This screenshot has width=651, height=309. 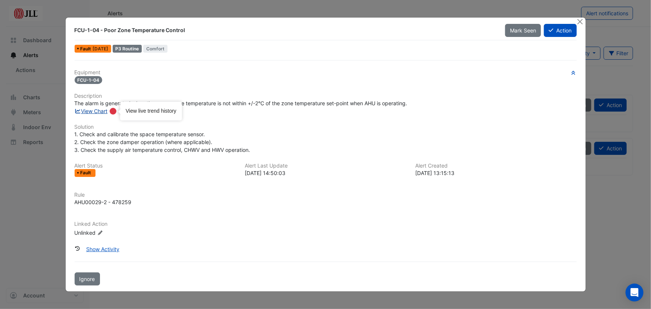 I want to click on div: P3 Routine, so click(x=127, y=48).